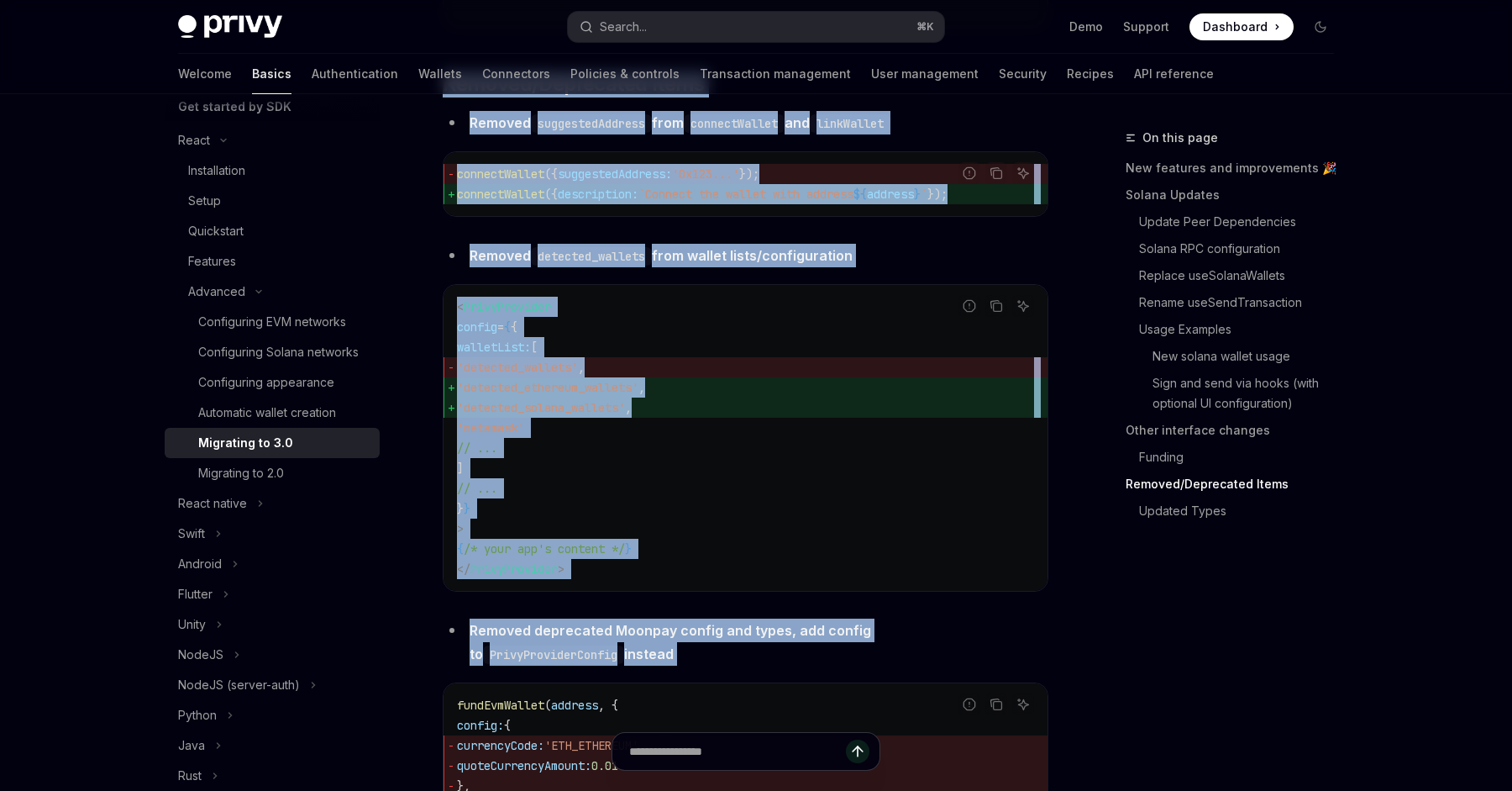  Describe the element at coordinates (553, 655) in the screenshot. I see `code: PrivyProviderConfig` at that location.